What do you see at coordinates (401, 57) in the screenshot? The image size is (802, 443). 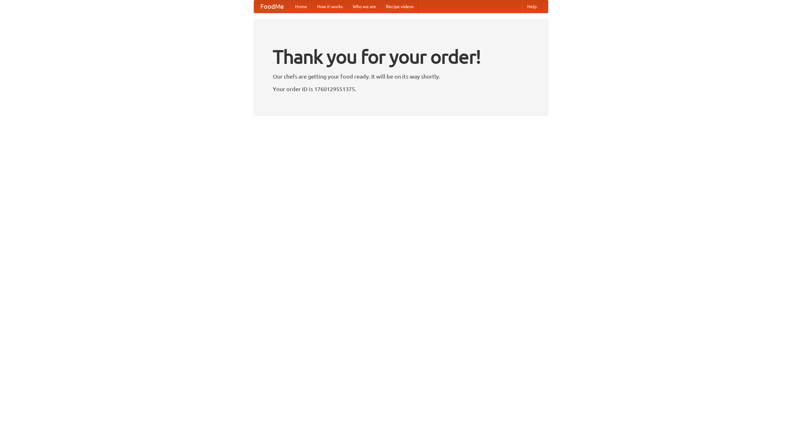 I see `h1: Thank you for your order!` at bounding box center [401, 57].